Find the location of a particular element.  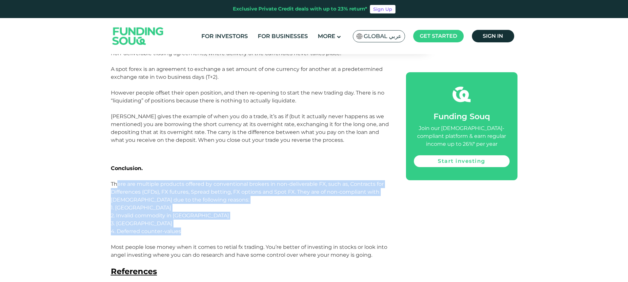

a: Sign in is located at coordinates (493, 36).